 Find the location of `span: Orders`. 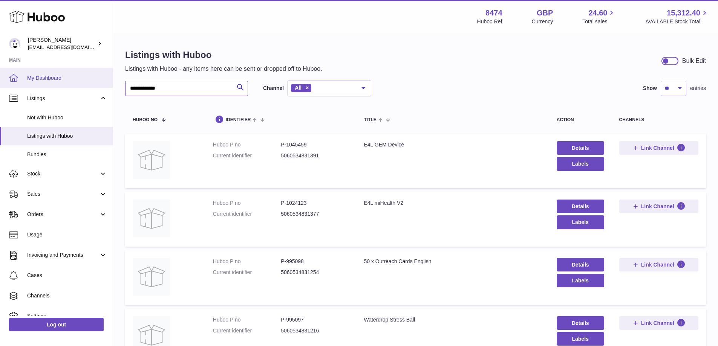

span: Orders is located at coordinates (63, 214).